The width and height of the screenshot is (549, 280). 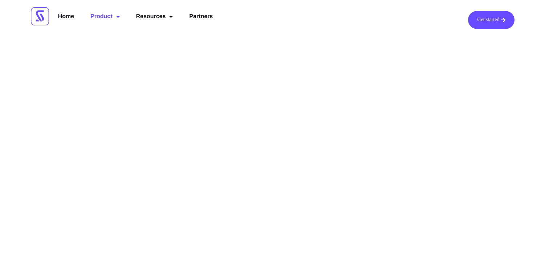 I want to click on a: Home, so click(x=66, y=17).